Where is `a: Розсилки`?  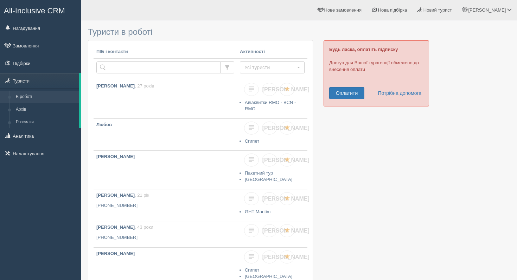
a: Розсилки is located at coordinates (46, 122).